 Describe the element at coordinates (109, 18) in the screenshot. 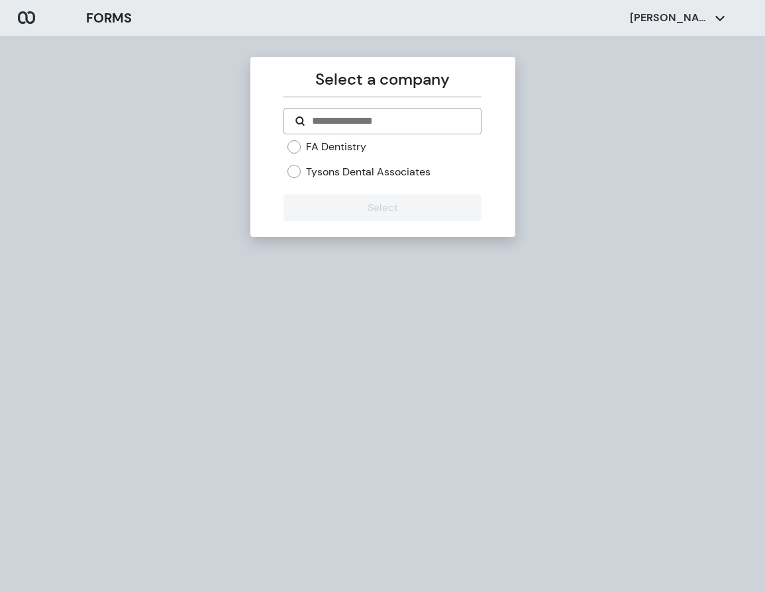

I see `h3: FORMS` at that location.